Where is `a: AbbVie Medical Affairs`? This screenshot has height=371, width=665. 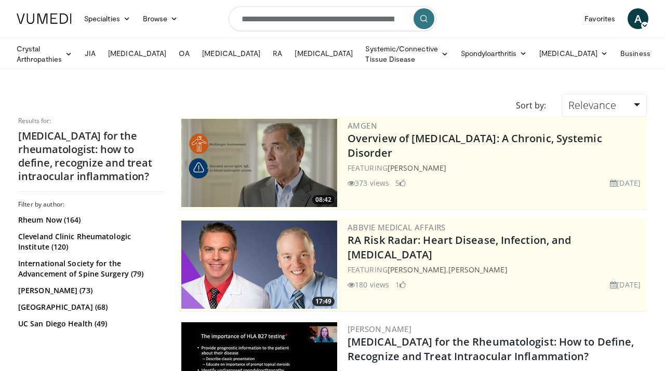 a: AbbVie Medical Affairs is located at coordinates (396, 227).